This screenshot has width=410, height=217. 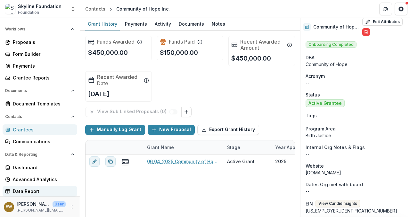 What do you see at coordinates (366, 32) in the screenshot?
I see `button: Delete` at bounding box center [366, 32].